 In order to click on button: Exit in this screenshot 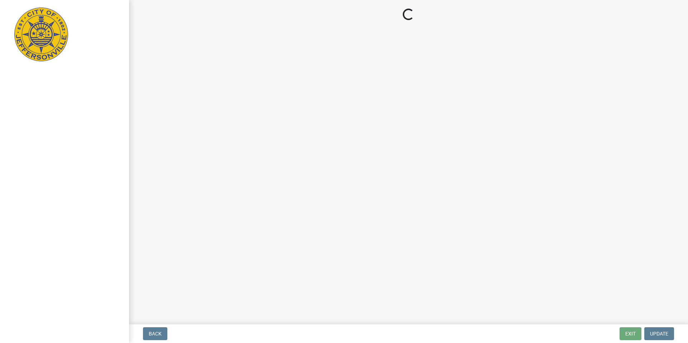, I will do `click(630, 334)`.